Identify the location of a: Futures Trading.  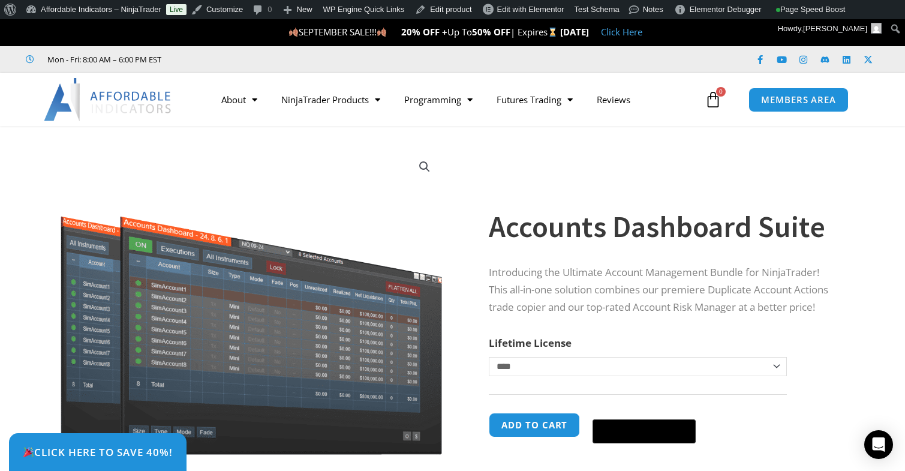
(534, 100).